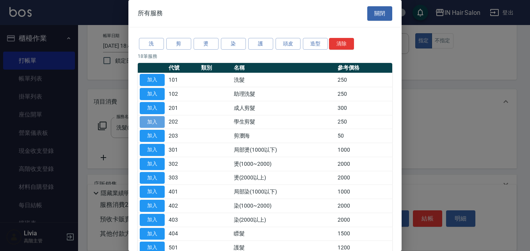  I want to click on td: 50, so click(364, 136).